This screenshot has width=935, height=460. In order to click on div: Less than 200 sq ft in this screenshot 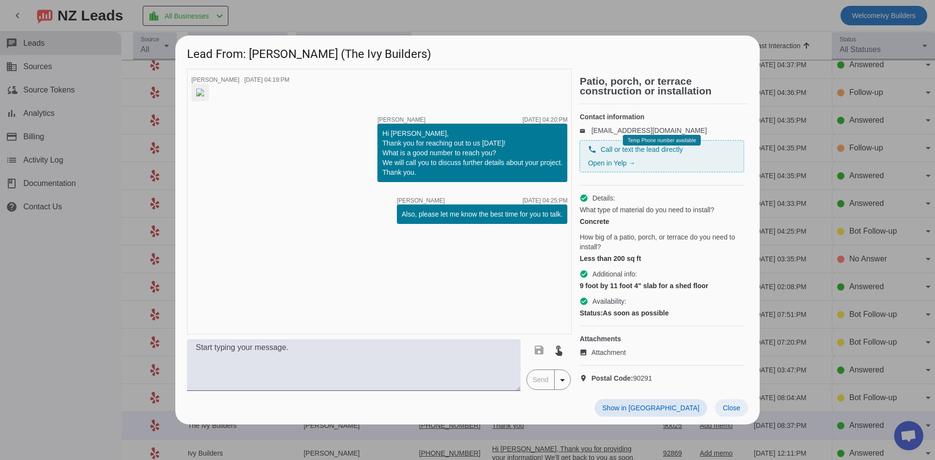, I will do `click(662, 258)`.